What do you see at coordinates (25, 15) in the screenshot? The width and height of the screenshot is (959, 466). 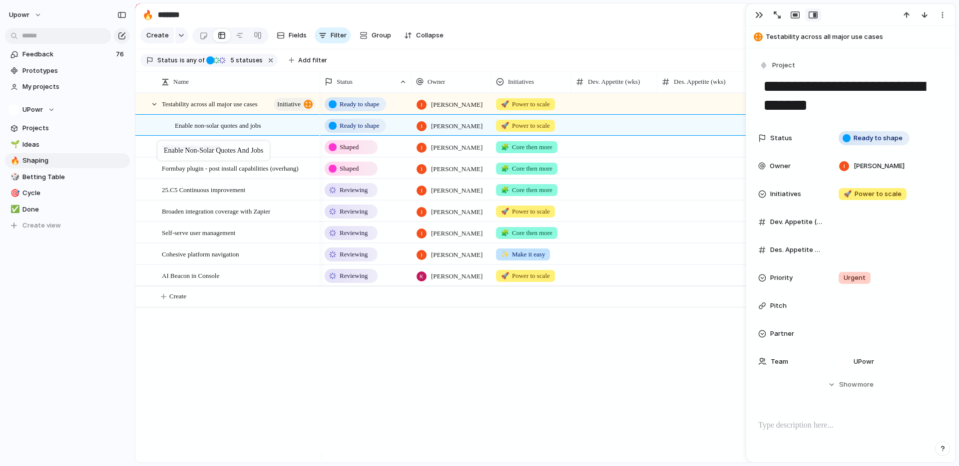 I see `button: upowr` at bounding box center [25, 15].